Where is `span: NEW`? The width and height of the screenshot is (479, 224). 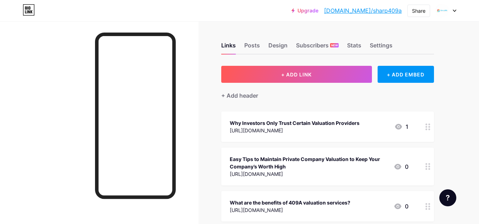
span: NEW is located at coordinates (334, 45).